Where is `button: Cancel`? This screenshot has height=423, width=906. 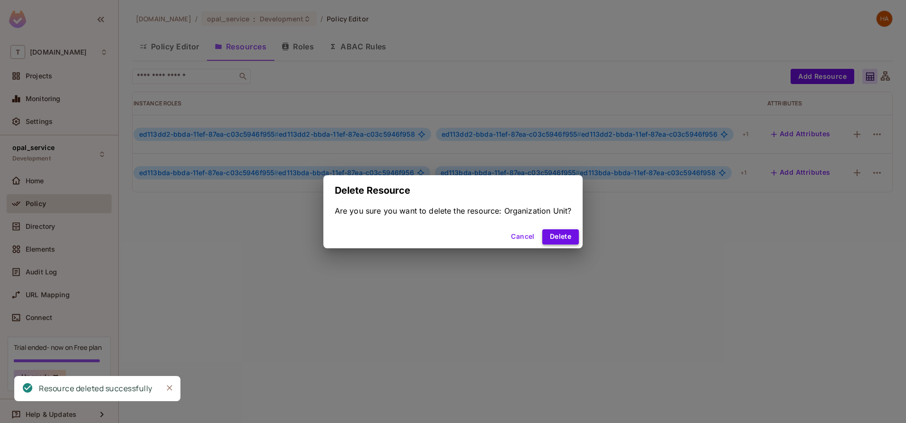
button: Cancel is located at coordinates (522, 237).